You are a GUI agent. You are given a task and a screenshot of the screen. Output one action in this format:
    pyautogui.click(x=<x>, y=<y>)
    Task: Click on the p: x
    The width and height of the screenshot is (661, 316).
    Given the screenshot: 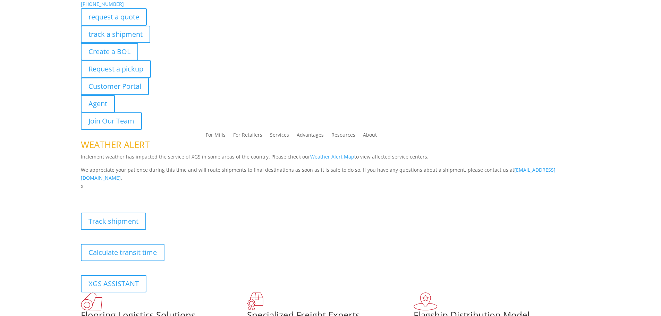 What is the action you would take?
    pyautogui.click(x=331, y=186)
    